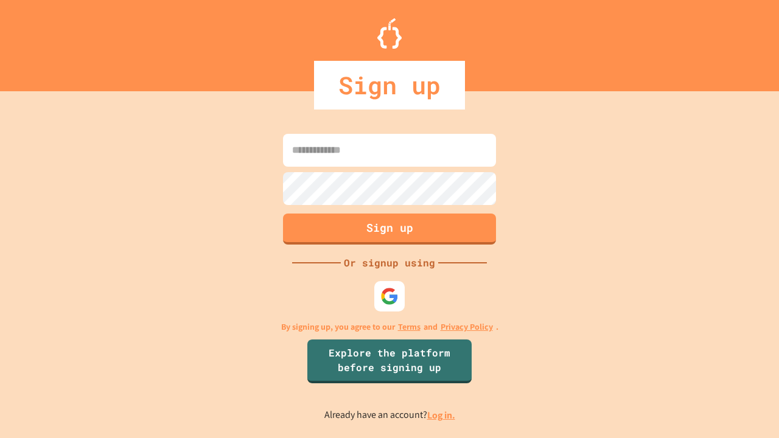 The image size is (779, 438). I want to click on div: Sign up, so click(389, 85).